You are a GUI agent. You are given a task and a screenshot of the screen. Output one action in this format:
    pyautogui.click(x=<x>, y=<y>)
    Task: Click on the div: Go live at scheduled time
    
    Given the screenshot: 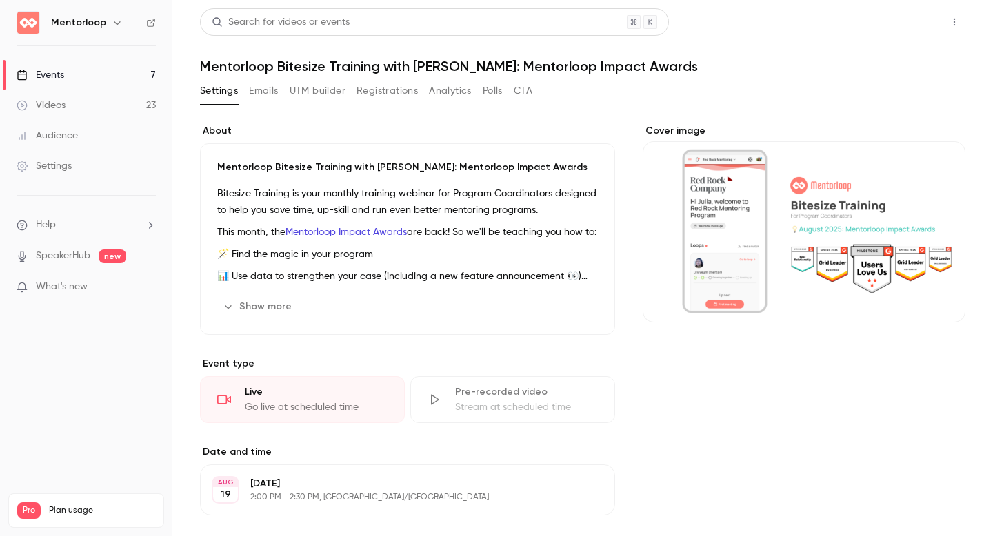 What is the action you would take?
    pyautogui.click(x=316, y=407)
    